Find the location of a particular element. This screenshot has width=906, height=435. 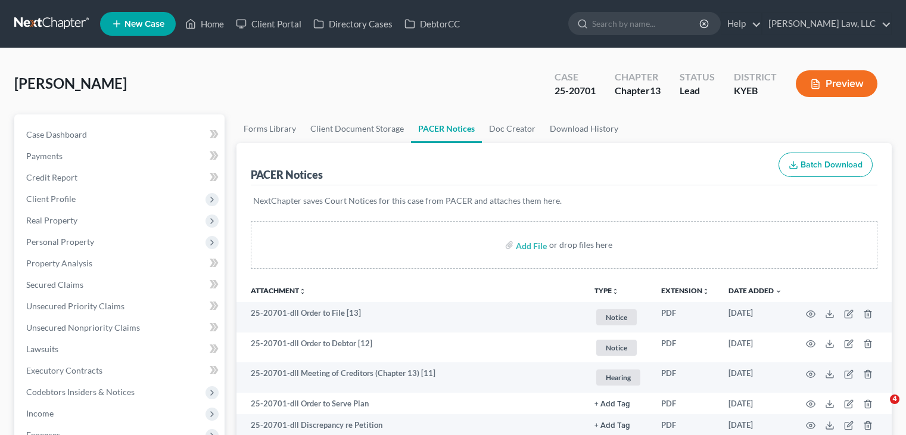

a: Lawsuits is located at coordinates (120, 349).